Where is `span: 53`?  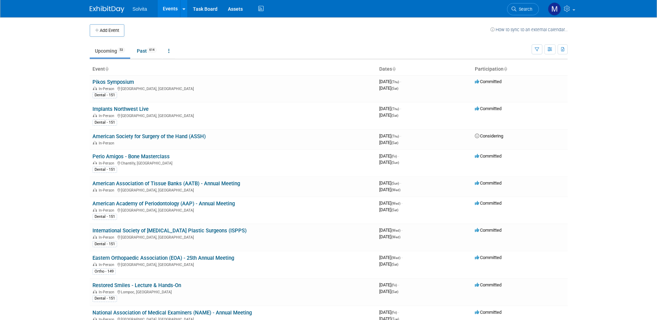 span: 53 is located at coordinates (121, 50).